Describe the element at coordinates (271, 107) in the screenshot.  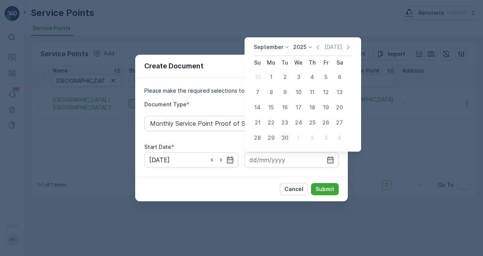
I see `div: 15` at that location.